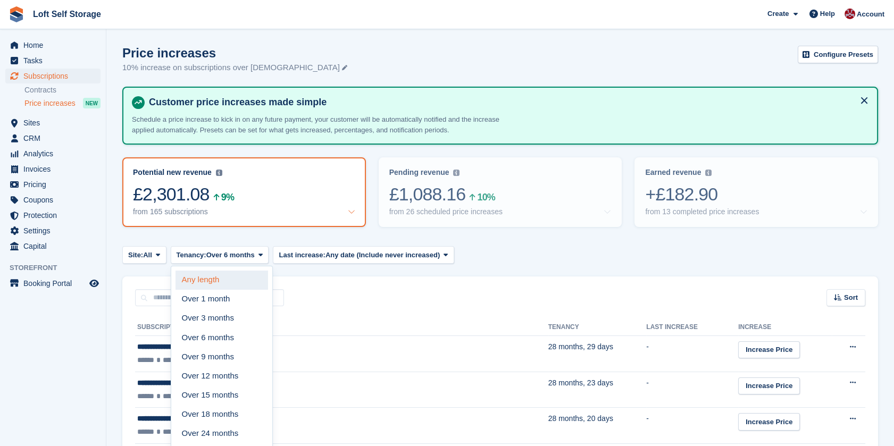  Describe the element at coordinates (55, 215) in the screenshot. I see `span: Protection` at that location.